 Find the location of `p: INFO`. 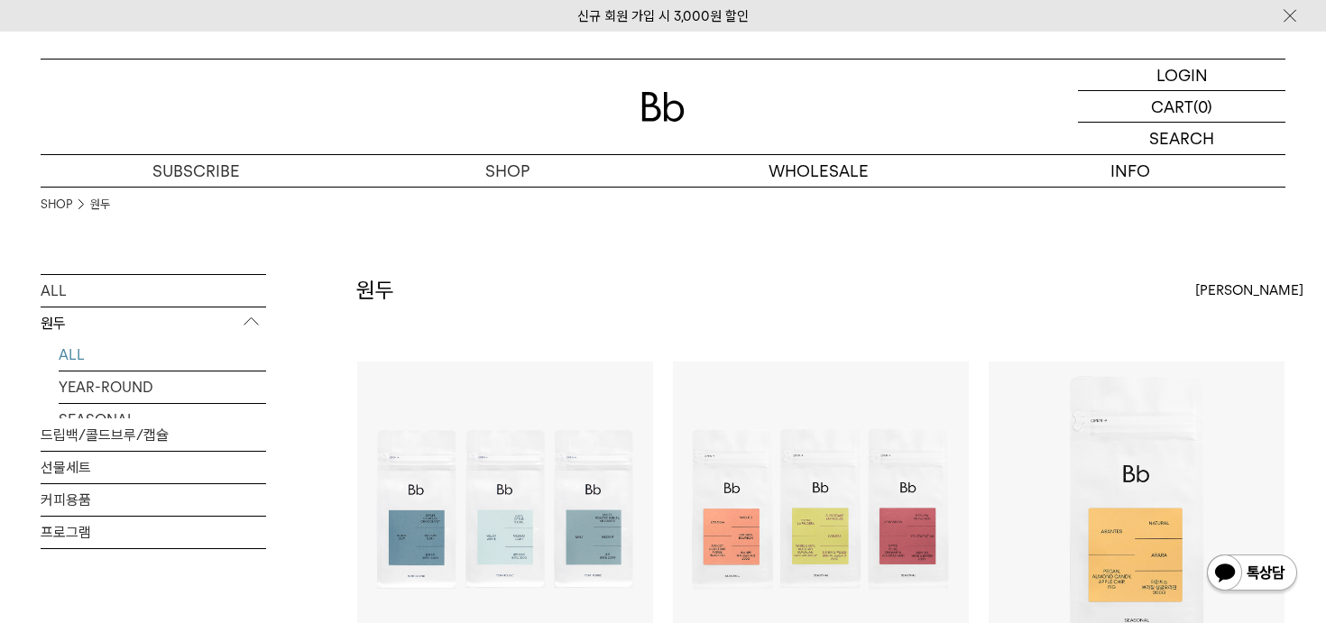

p: INFO is located at coordinates (1129, 170).